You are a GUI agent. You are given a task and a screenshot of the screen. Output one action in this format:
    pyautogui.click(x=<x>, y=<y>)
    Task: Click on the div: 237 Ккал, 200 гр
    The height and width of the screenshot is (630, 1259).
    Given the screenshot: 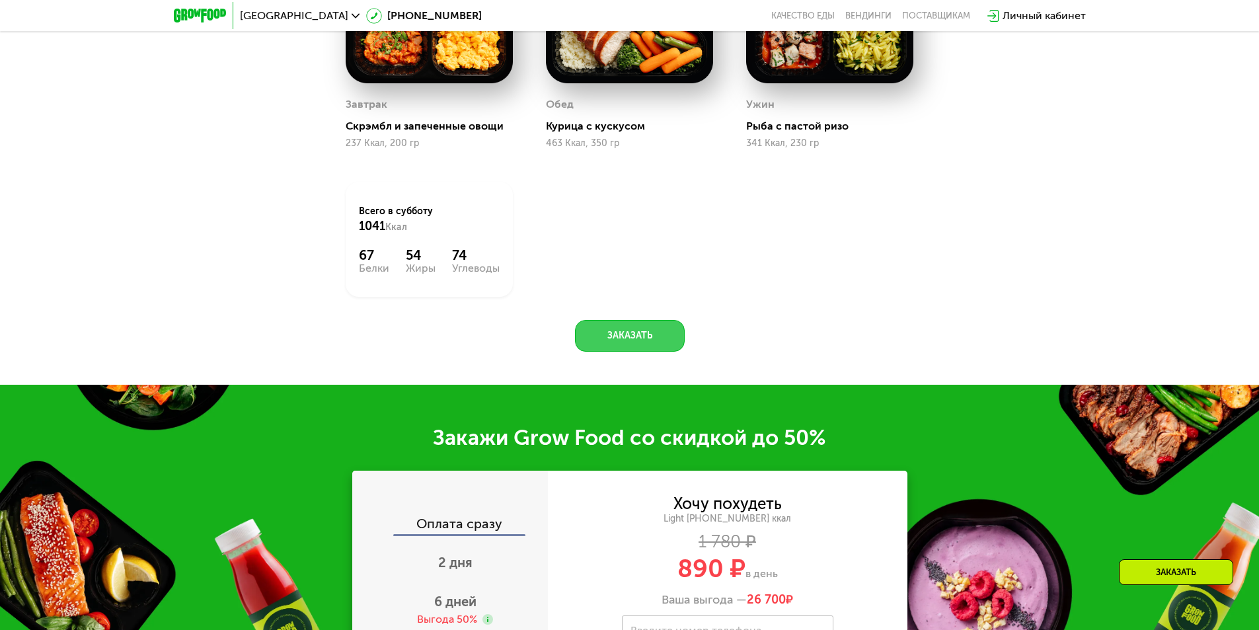 What is the action you would take?
    pyautogui.click(x=429, y=143)
    